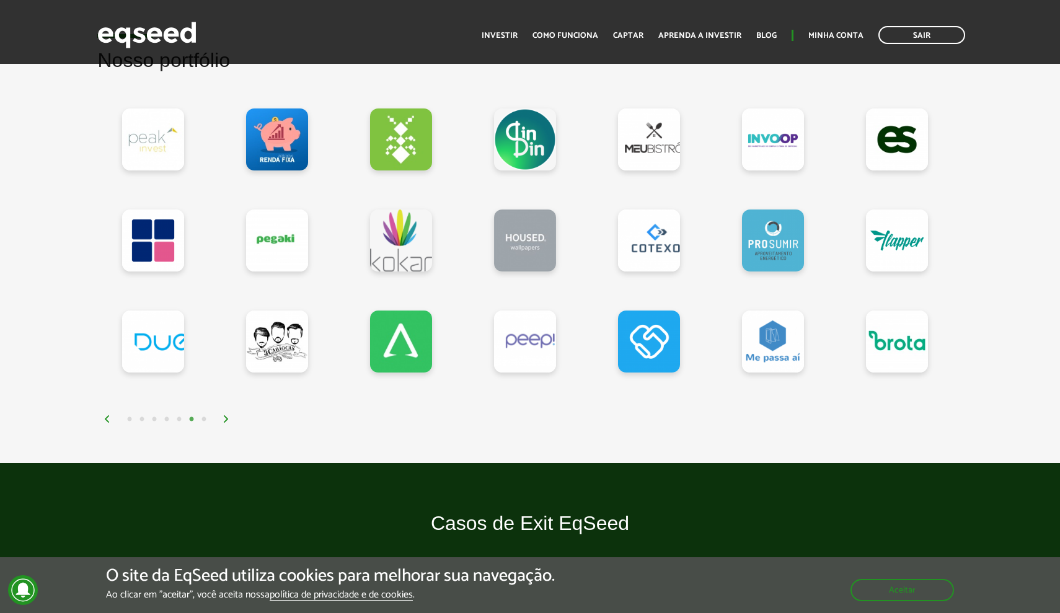 This screenshot has height=613, width=1060. What do you see at coordinates (530, 532) in the screenshot?
I see `h2: Casos de Exit EqSeed` at bounding box center [530, 532].